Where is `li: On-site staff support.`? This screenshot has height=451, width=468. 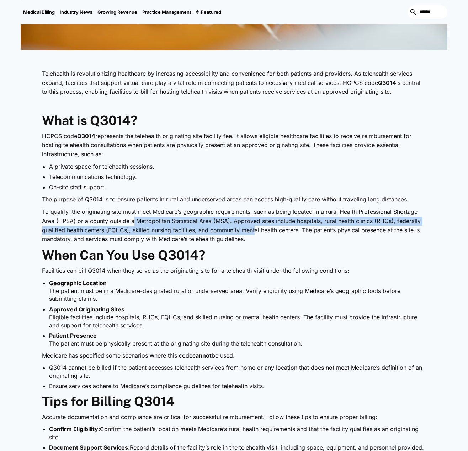
li: On-site staff support. is located at coordinates (237, 187).